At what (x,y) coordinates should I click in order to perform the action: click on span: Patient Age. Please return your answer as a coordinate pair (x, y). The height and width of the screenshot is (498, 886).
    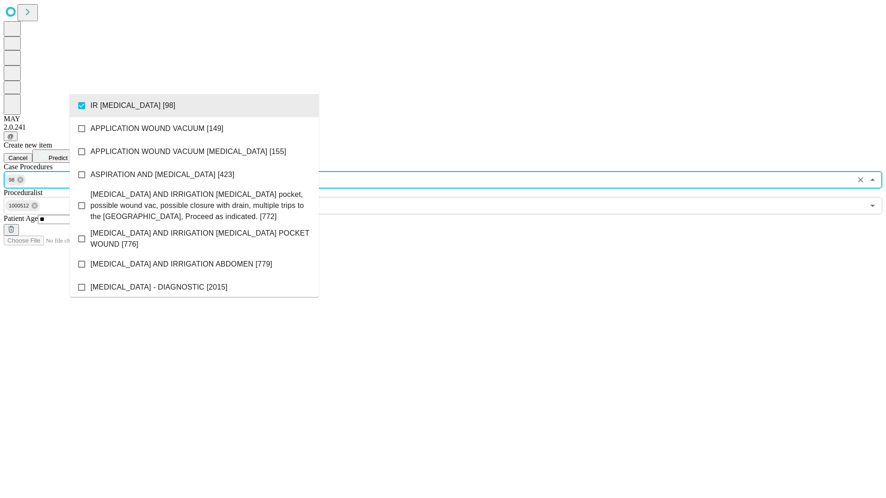
    Looking at the image, I should click on (21, 218).